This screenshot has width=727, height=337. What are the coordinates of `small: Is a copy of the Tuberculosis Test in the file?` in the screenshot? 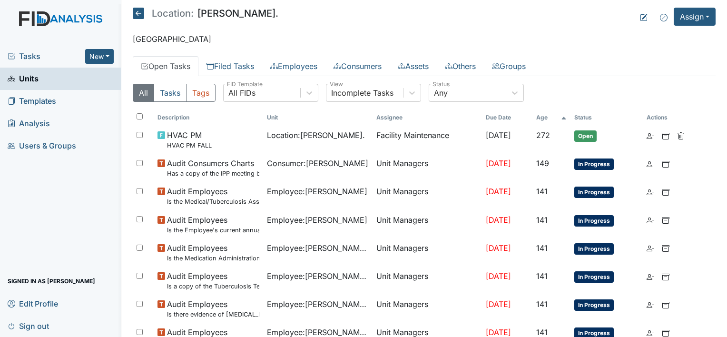 It's located at (213, 286).